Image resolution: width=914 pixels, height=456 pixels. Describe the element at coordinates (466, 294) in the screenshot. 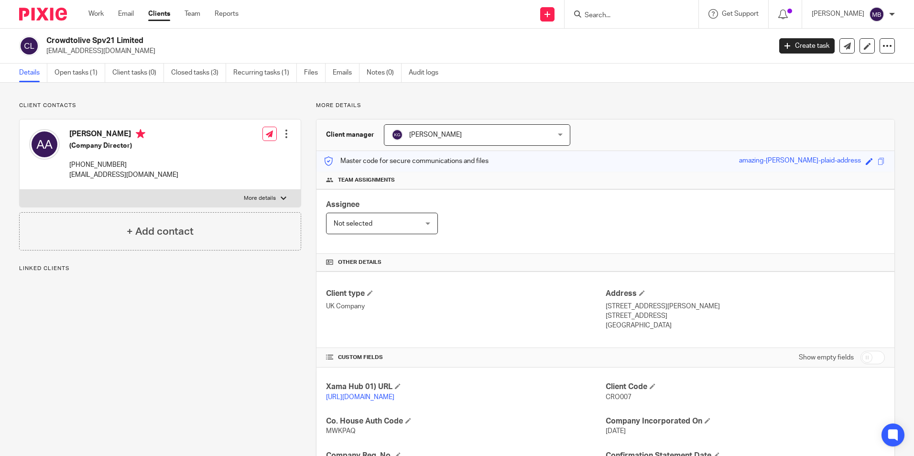

I see `h4: Client type` at that location.